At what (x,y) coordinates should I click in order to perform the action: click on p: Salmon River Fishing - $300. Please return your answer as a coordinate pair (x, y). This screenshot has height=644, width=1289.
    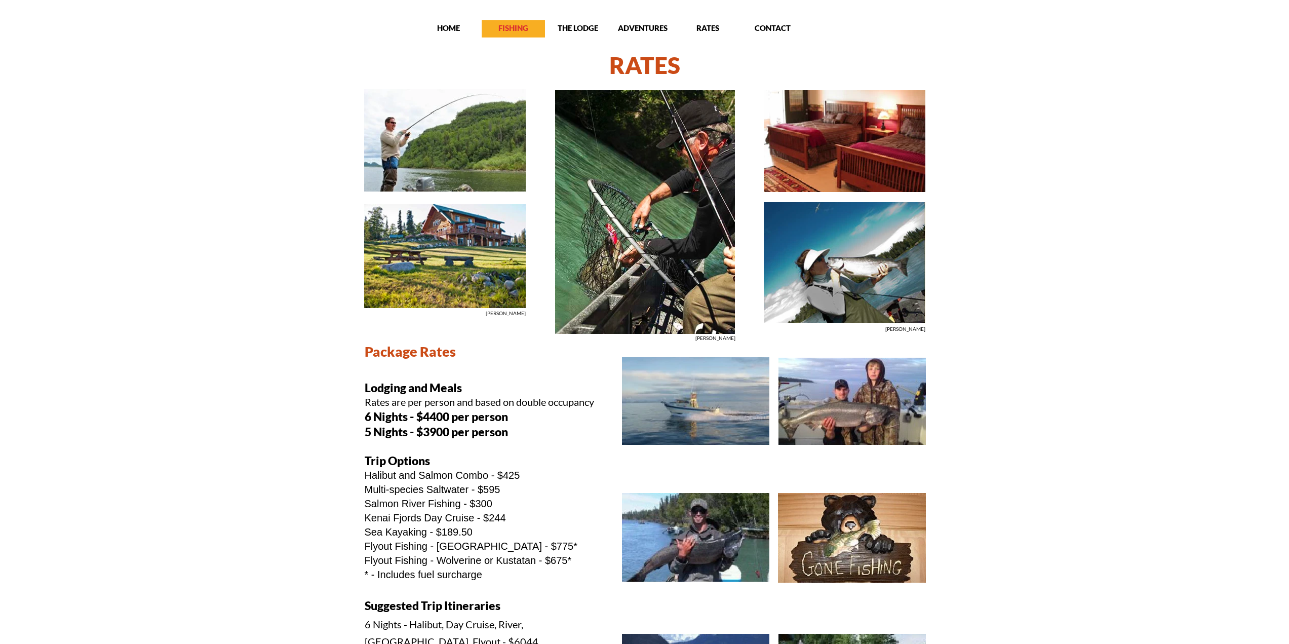
    Looking at the image, I should click on (482, 504).